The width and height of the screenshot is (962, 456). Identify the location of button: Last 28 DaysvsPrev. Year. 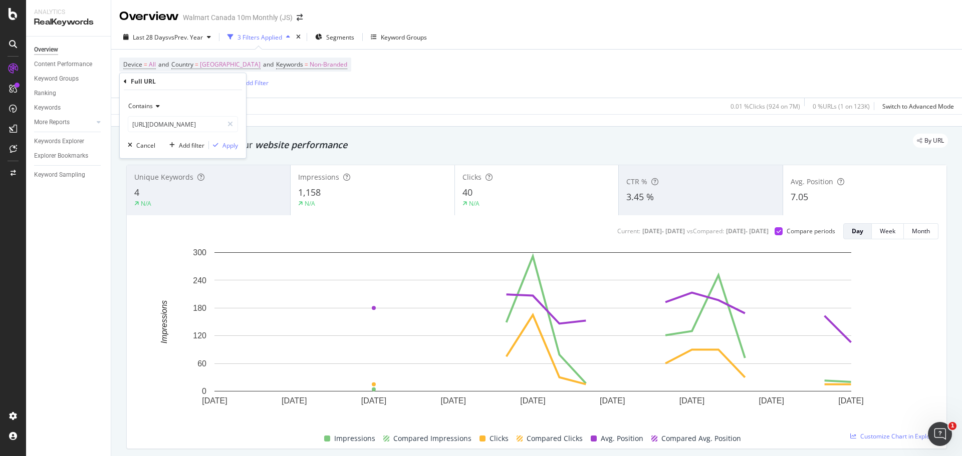
(167, 37).